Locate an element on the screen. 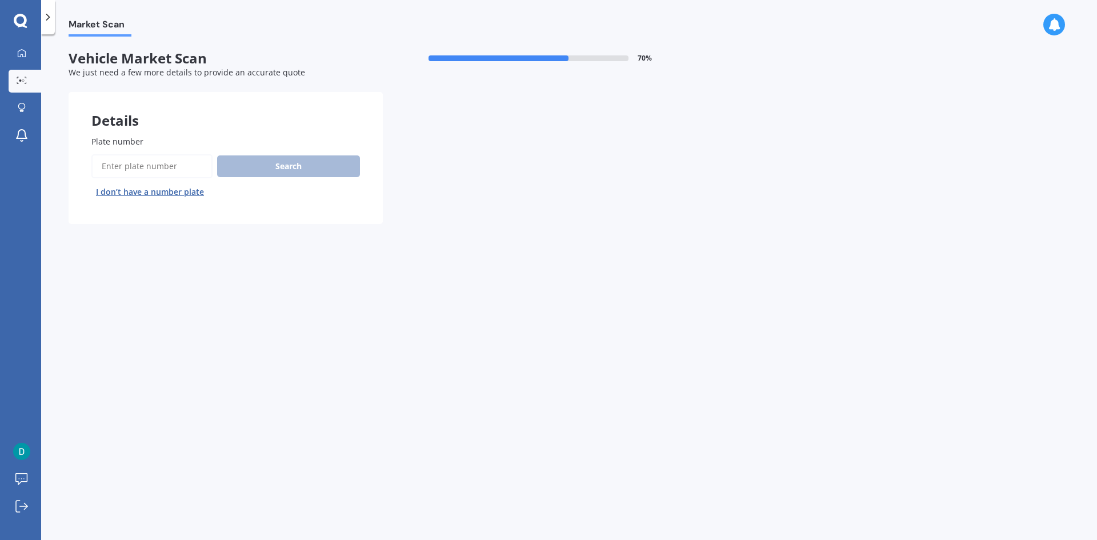  img: ACg8ocK_RHW7JfvZTy3uMJ4Q9GcARy3fk1171LwvnK1jUhK92s1VLQ=s96-c is located at coordinates (22, 451).